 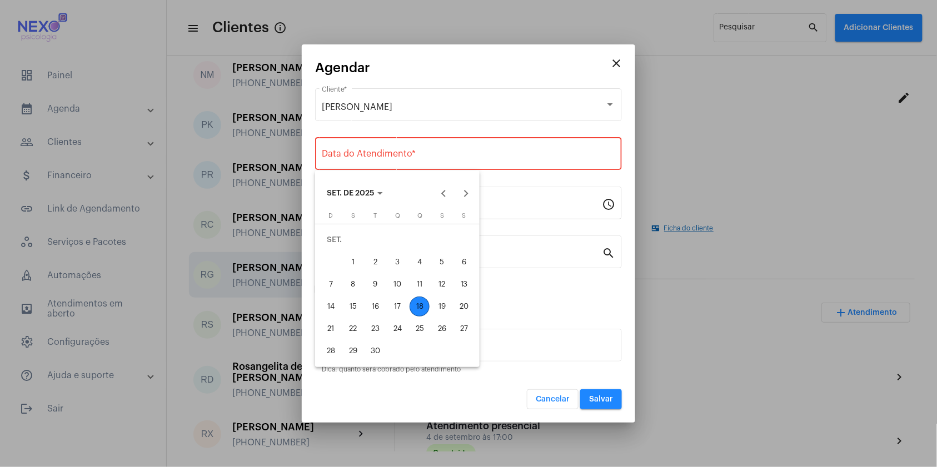 I want to click on button: 19 de setembro de 2025, so click(x=442, y=307).